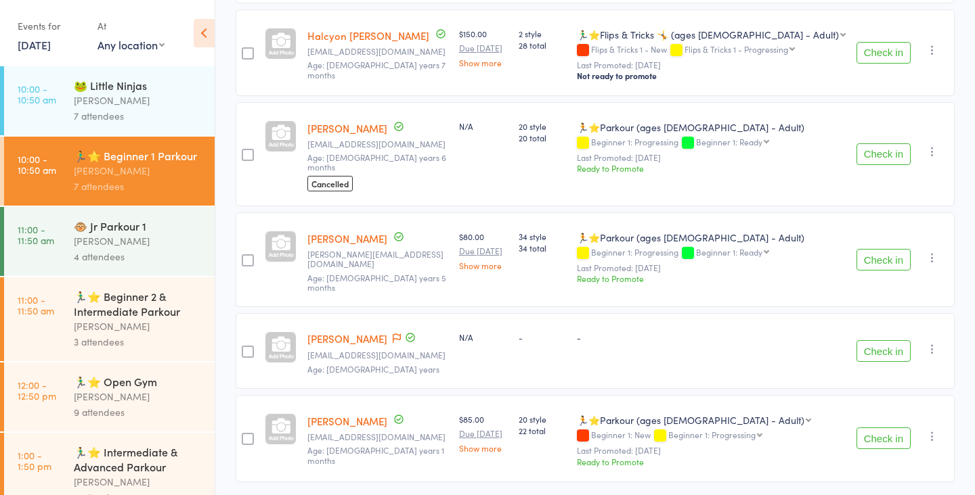 This screenshot has width=975, height=495. What do you see at coordinates (138, 156) in the screenshot?
I see `div: 🏃‍♂️⭐ Beginner 1 Parkour` at bounding box center [138, 156].